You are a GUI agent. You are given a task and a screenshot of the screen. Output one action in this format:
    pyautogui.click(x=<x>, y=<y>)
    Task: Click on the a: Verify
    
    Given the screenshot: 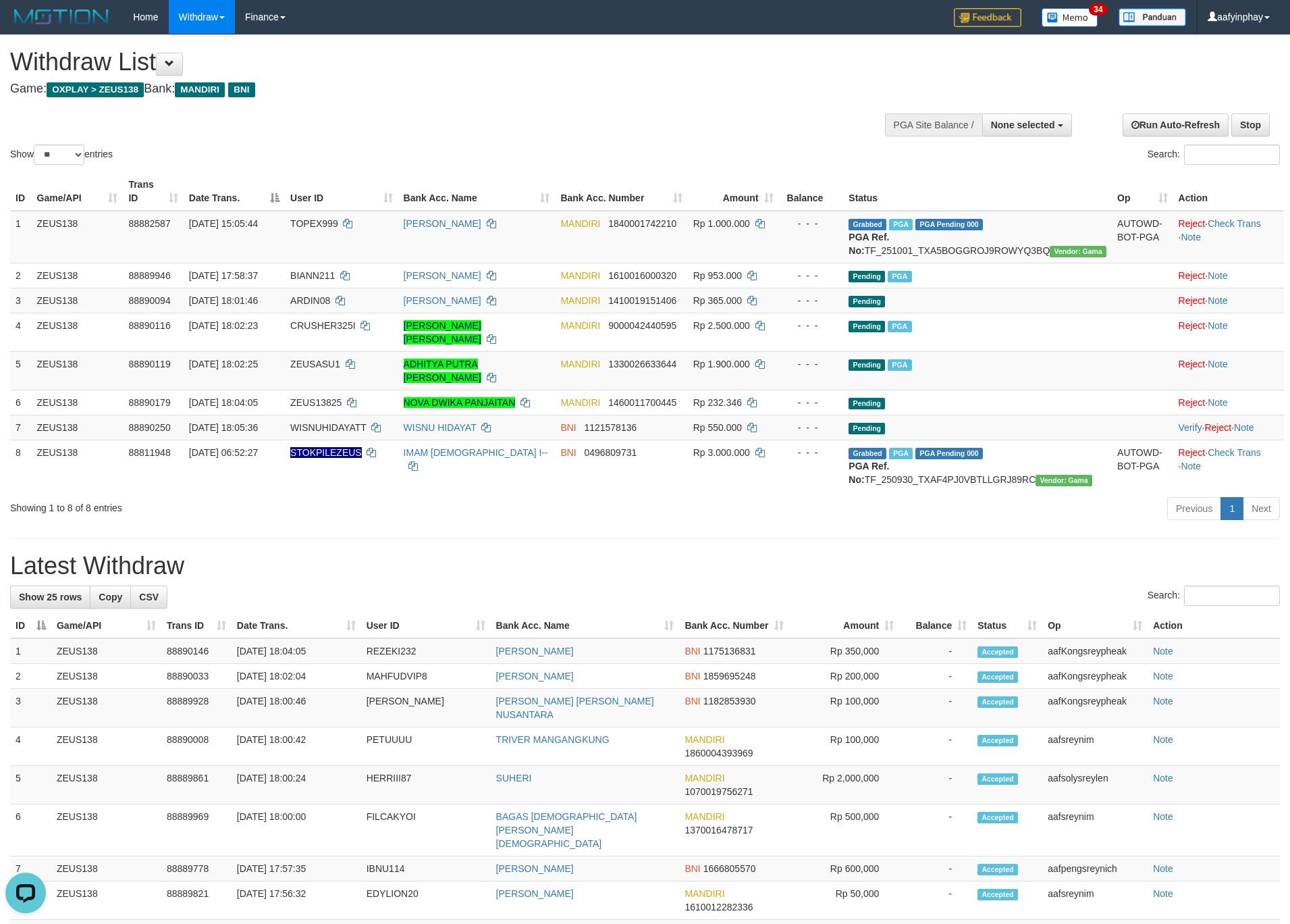 What is the action you would take?
    pyautogui.click(x=1190, y=428)
    